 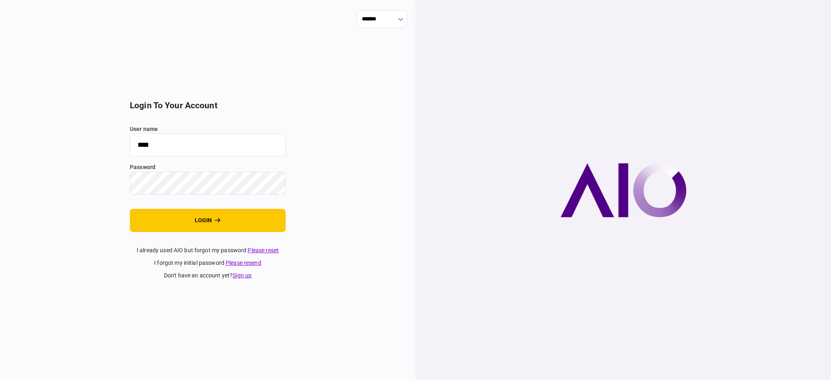 What do you see at coordinates (208, 183) in the screenshot?
I see `input: password` at bounding box center [208, 183].